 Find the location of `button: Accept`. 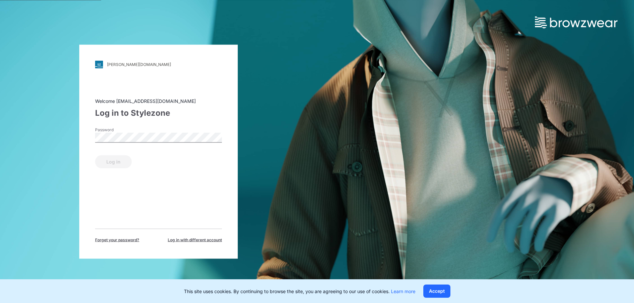

button: Accept is located at coordinates (437, 291).